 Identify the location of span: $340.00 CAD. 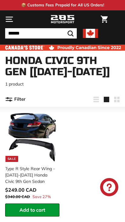
(18, 197).